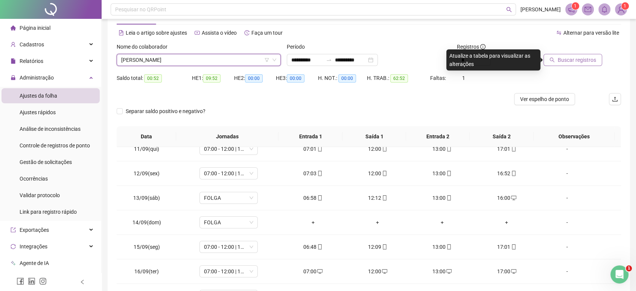  Describe the element at coordinates (438, 78) in the screenshot. I see `span: Faltas:` at that location.